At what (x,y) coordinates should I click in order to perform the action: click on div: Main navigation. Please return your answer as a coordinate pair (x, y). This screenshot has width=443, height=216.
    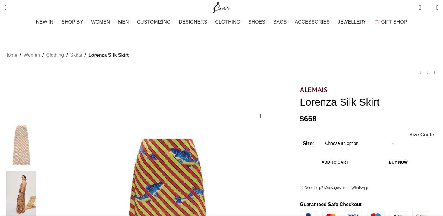
    Looking at the image, I should click on (222, 22).